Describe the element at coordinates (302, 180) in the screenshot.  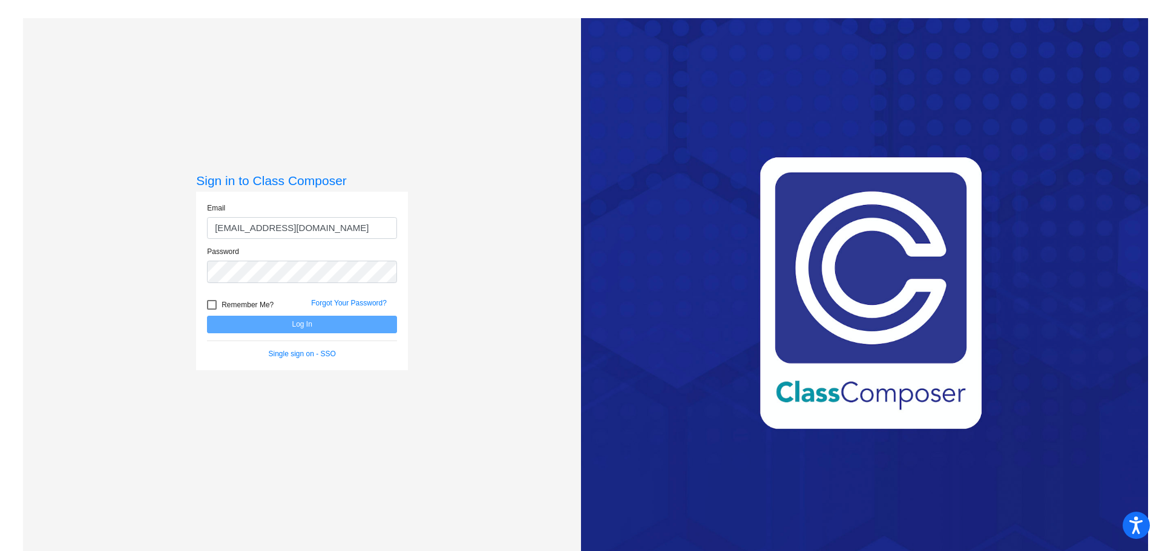
I see `h3: Sign in to Class Composer` at that location.